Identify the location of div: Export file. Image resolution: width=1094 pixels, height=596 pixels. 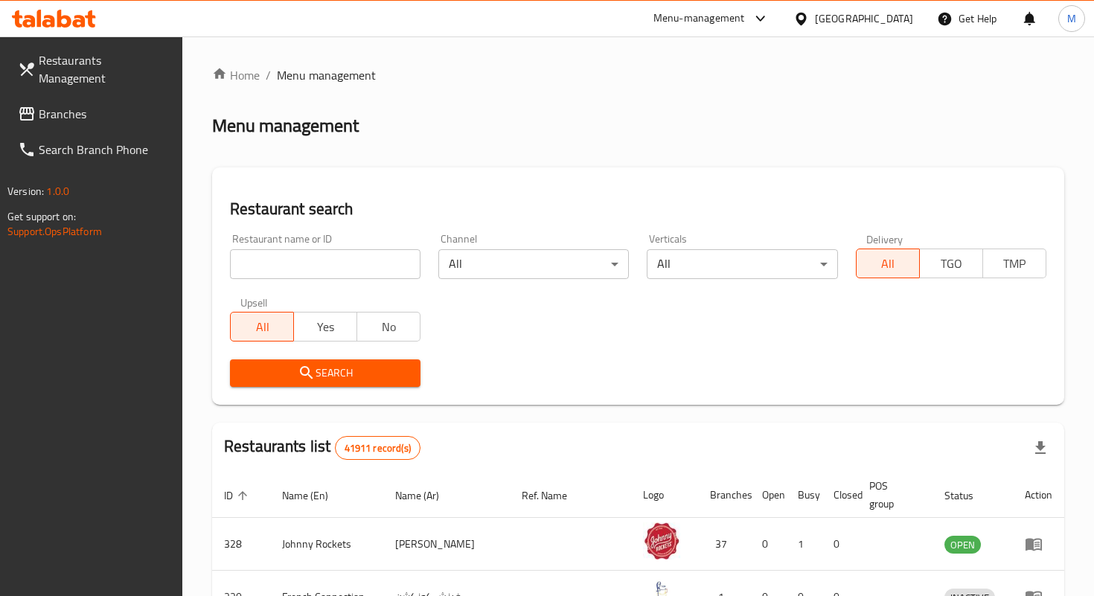
(1040, 448).